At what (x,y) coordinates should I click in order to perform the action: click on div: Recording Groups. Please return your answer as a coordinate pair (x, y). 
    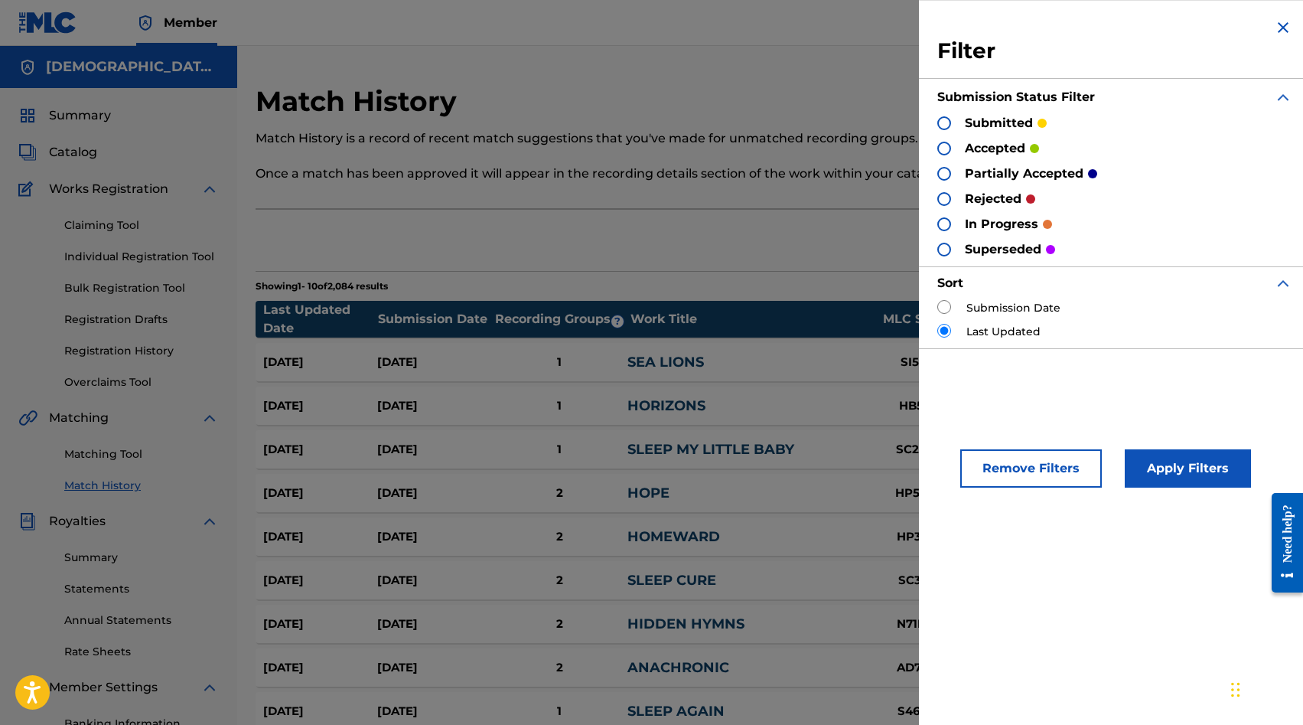
    Looking at the image, I should click on (562, 319).